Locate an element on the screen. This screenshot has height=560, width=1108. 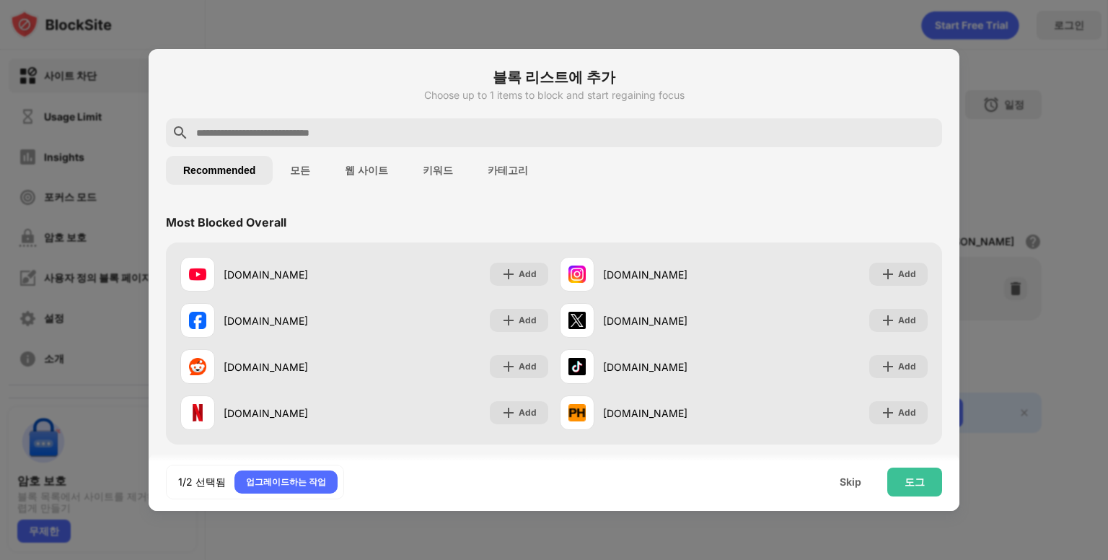
button: 키워드 is located at coordinates (438, 170).